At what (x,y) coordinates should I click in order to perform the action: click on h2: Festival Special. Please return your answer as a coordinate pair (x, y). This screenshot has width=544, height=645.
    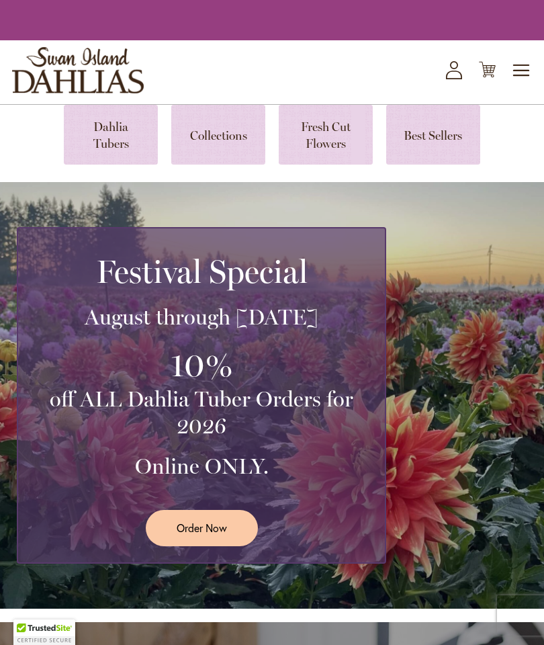
    Looking at the image, I should click on (202, 271).